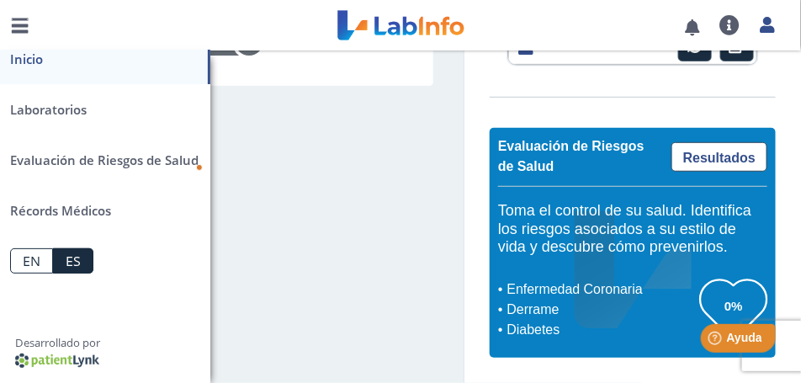 The image size is (801, 383). What do you see at coordinates (105, 342) in the screenshot?
I see `span: Desarrollado por` at bounding box center [105, 342].